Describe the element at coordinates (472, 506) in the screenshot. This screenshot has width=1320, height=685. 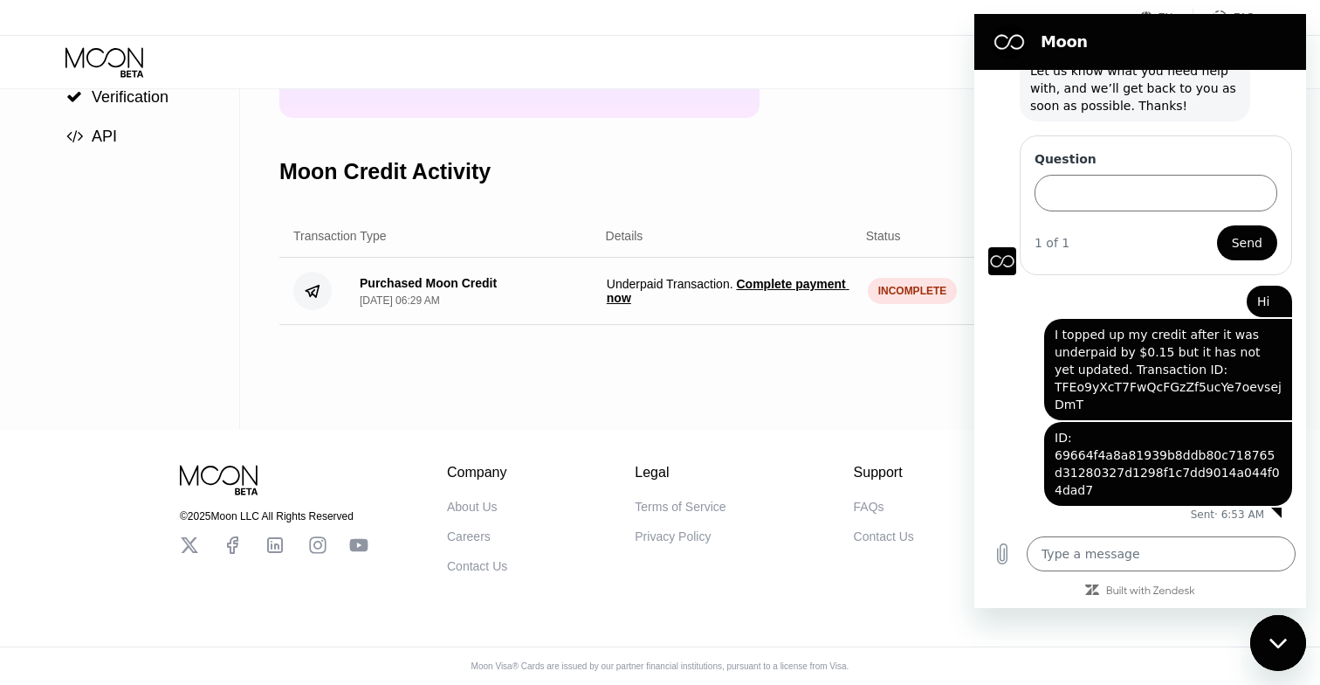
I see `div: About Us` at that location.